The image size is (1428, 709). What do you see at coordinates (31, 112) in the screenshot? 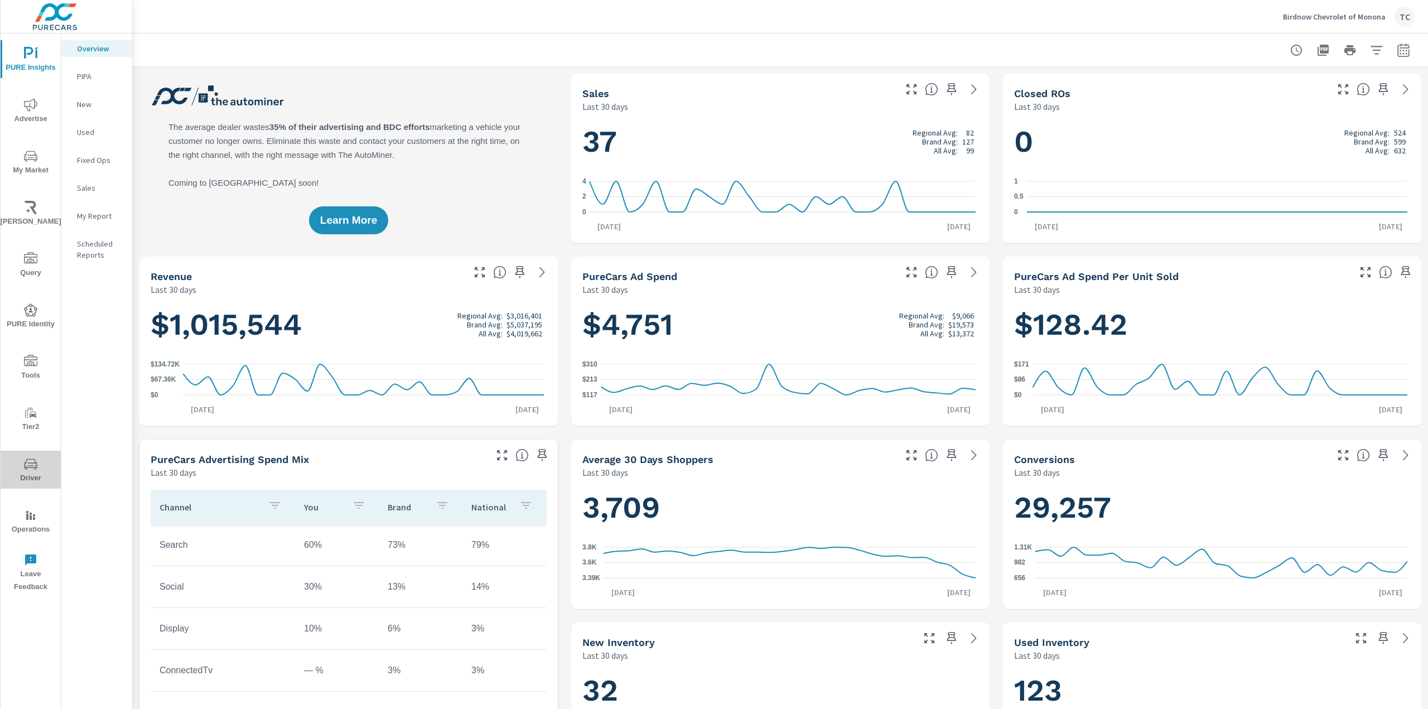
I see `span: Advertise` at bounding box center [31, 112].